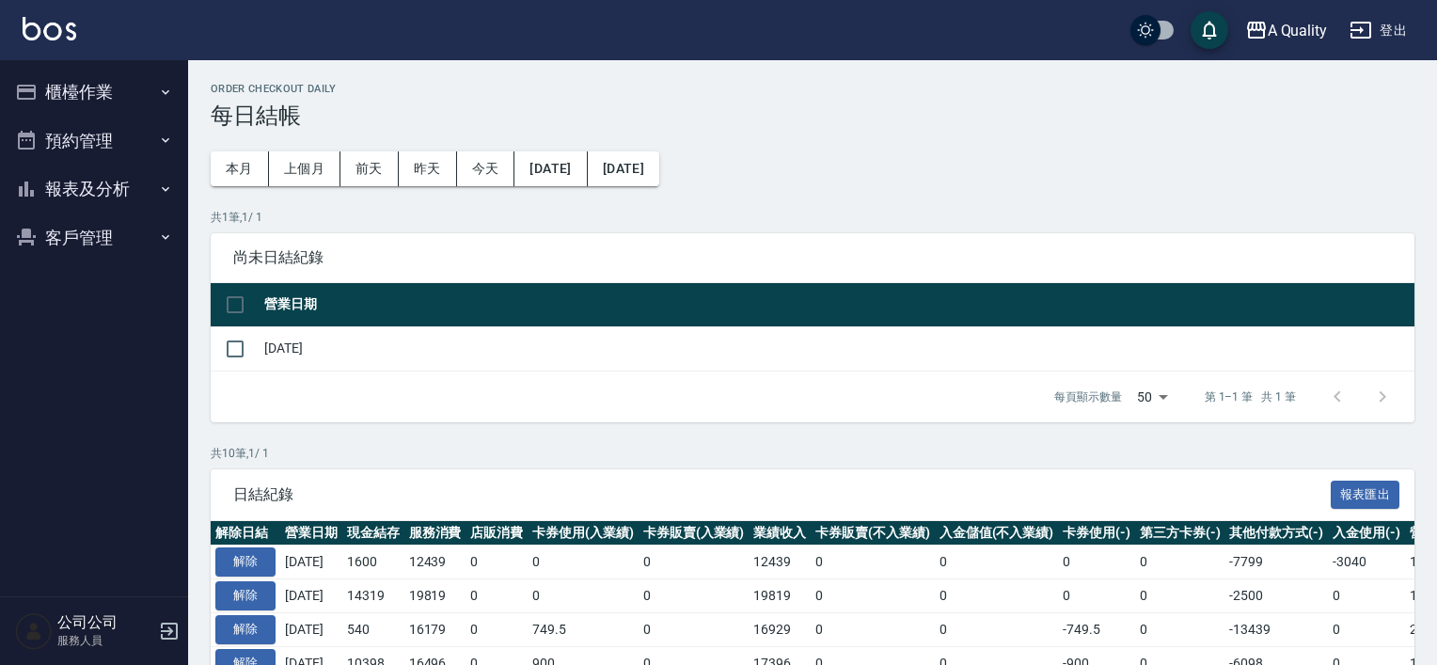  Describe the element at coordinates (245, 533) in the screenshot. I see `th: 解除日結` at that location.